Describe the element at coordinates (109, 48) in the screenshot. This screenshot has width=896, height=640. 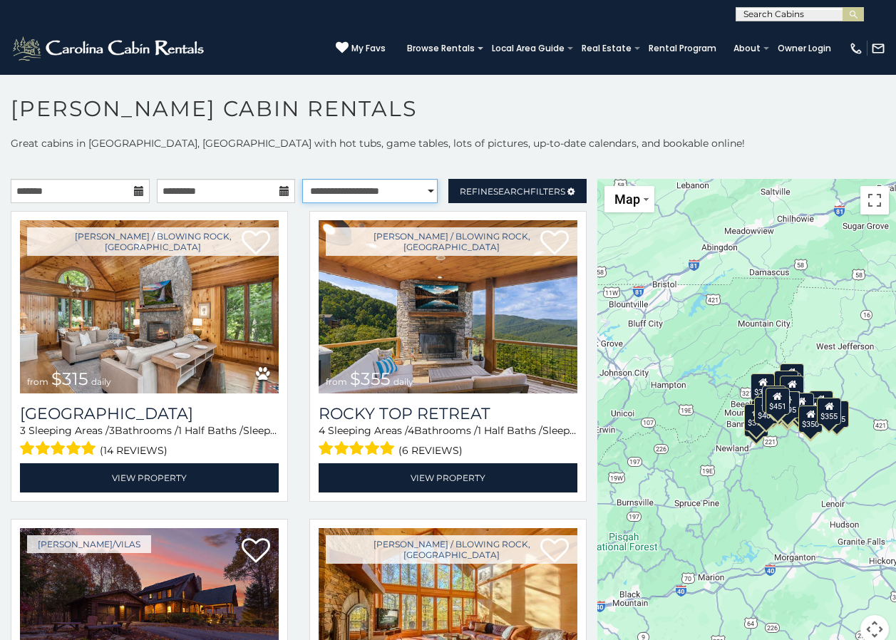
I see `img: White-1-2.png` at that location.